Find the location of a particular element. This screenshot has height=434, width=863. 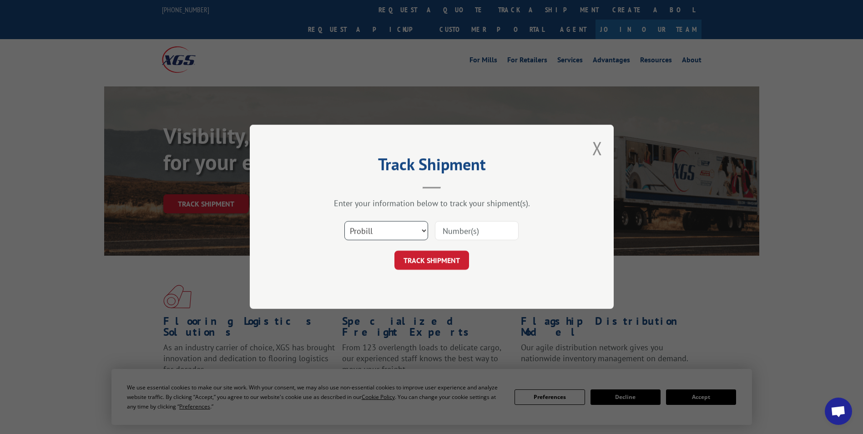

h2: Track Shipment is located at coordinates (431, 166).